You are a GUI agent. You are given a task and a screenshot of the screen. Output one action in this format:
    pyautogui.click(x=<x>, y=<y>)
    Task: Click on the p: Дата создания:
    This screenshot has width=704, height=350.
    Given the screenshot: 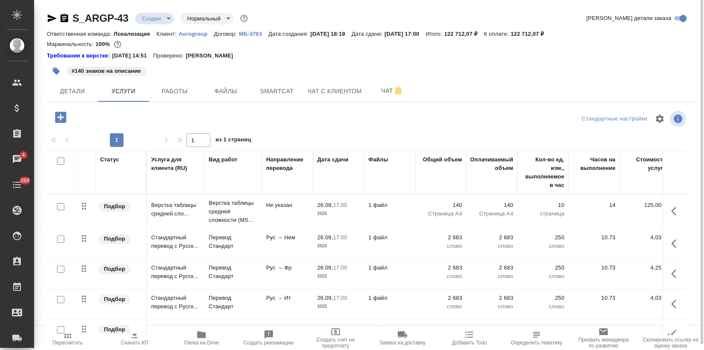 What is the action you would take?
    pyautogui.click(x=289, y=34)
    